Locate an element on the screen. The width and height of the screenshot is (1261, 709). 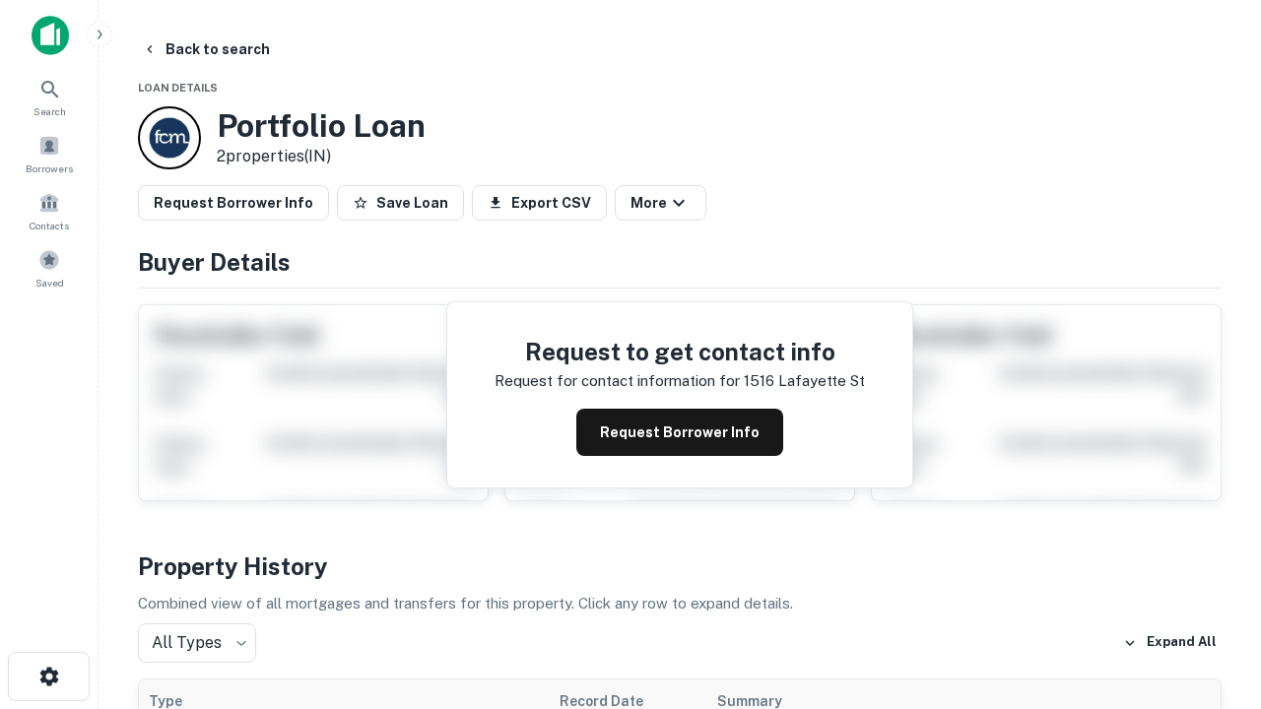
p: Combined view of all mortgages and transfers for this property. Click any row to expand details. is located at coordinates (680, 604).